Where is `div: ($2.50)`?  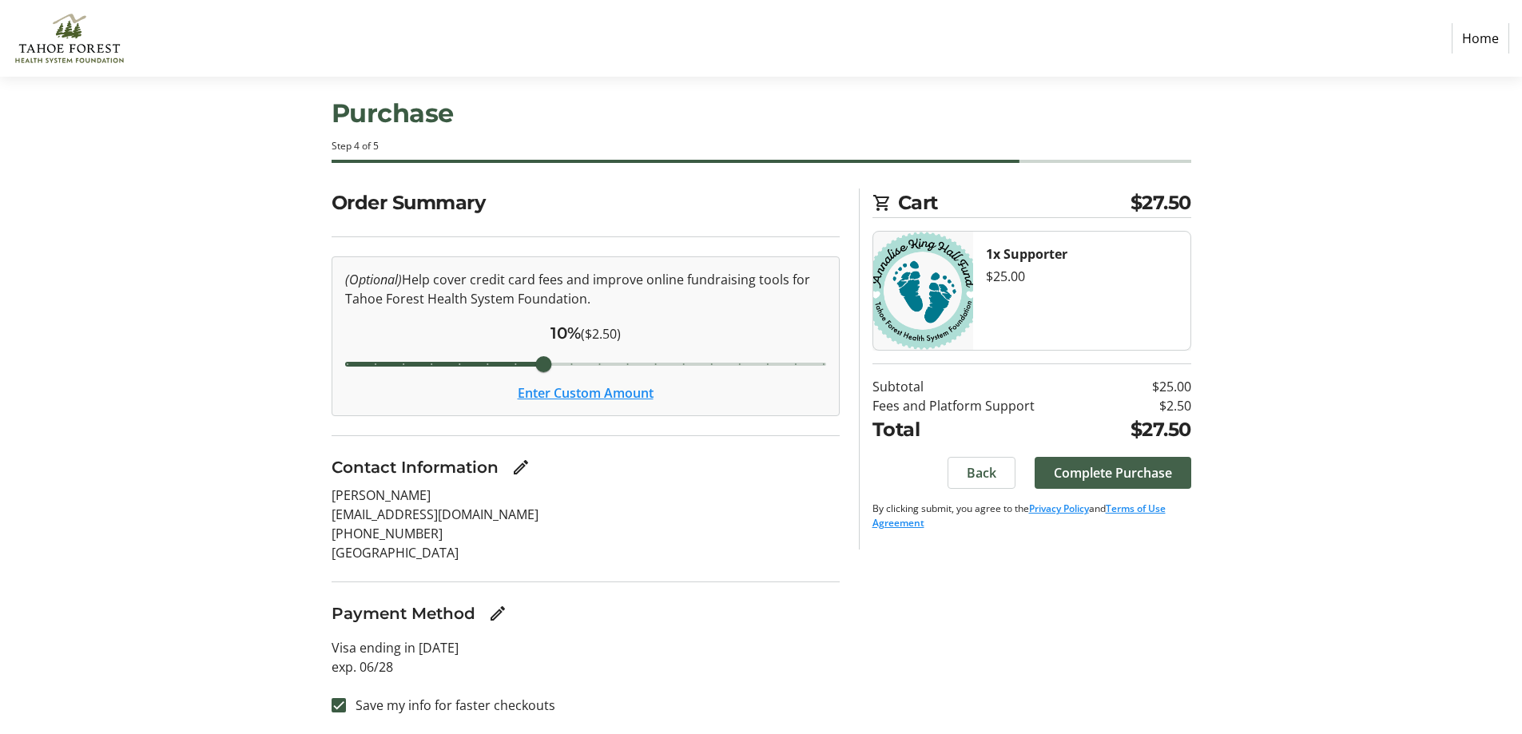
div: ($2.50) is located at coordinates (585, 333).